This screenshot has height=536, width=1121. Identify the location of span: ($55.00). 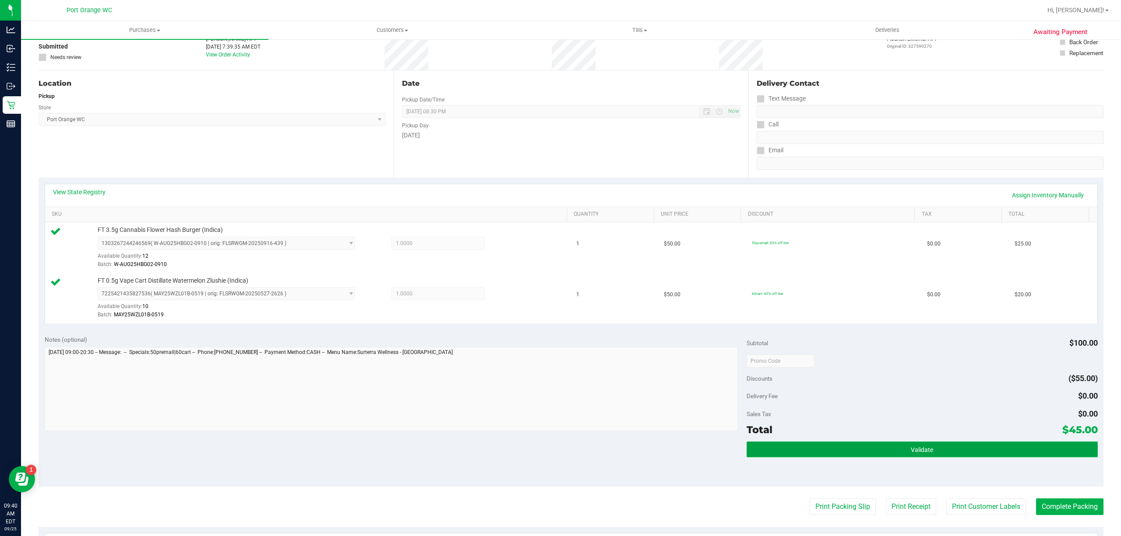
(1083, 378).